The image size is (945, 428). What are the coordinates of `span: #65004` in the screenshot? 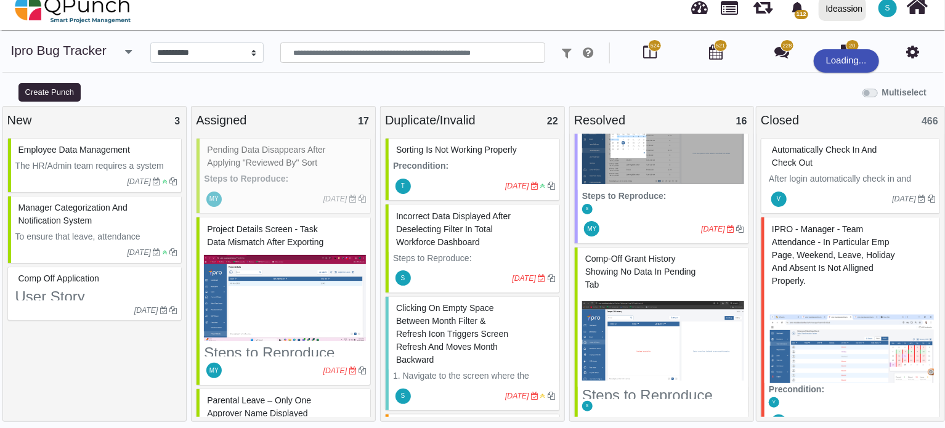 It's located at (73, 214).